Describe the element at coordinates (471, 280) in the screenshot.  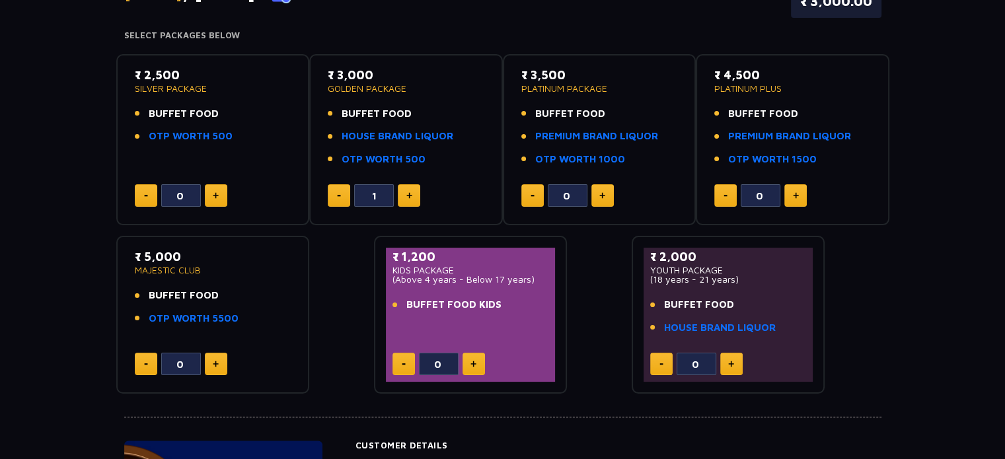
I see `p: (Above 4 years - Below 17 years)` at that location.